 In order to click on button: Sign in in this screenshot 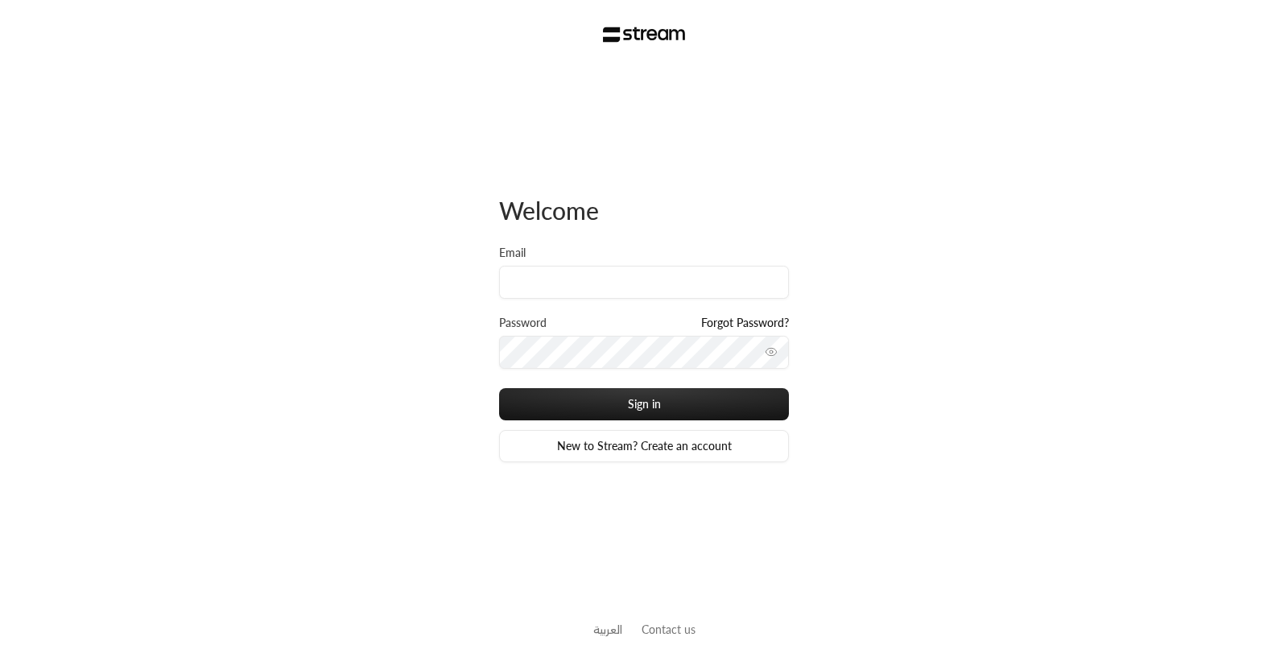, I will do `click(644, 404)`.